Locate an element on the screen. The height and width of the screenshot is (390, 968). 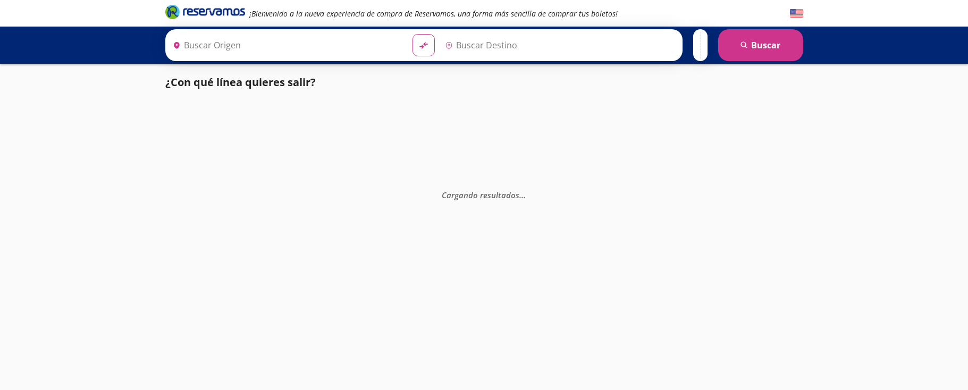
a: Brand Logo is located at coordinates (205, 13).